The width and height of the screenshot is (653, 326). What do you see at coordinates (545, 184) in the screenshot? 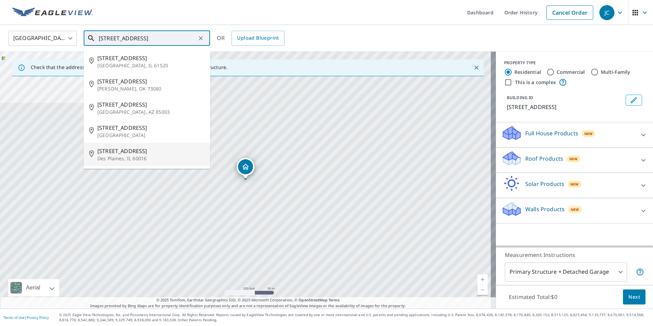
I see `p: Solar Products` at bounding box center [545, 184].